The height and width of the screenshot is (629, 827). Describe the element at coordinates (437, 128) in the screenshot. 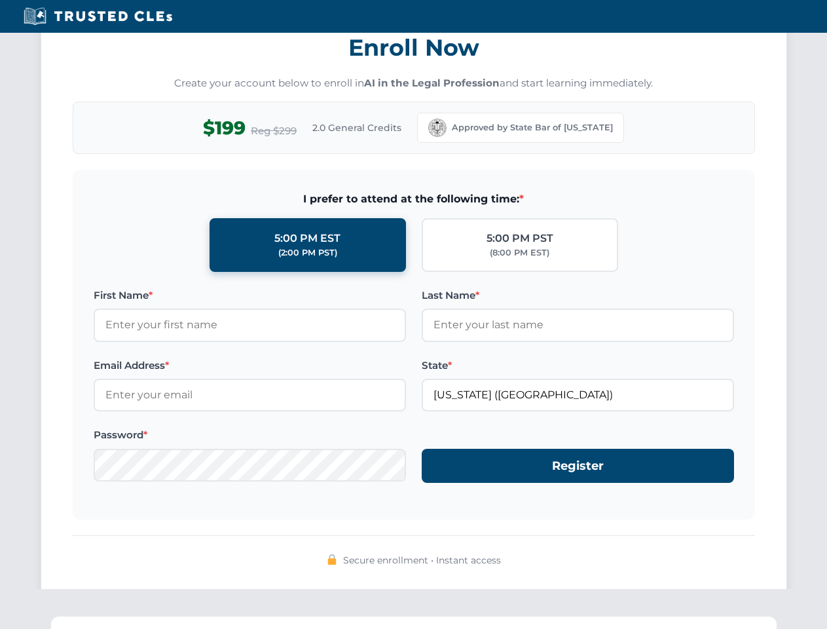

I see `img: California Bar` at that location.